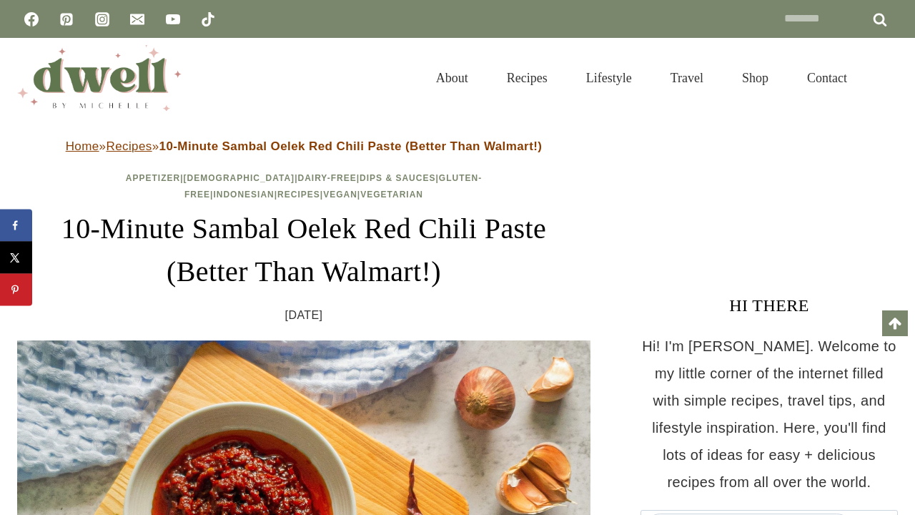 The height and width of the screenshot is (515, 915). What do you see at coordinates (99, 78) in the screenshot?
I see `img: DWELL by michelle` at bounding box center [99, 78].